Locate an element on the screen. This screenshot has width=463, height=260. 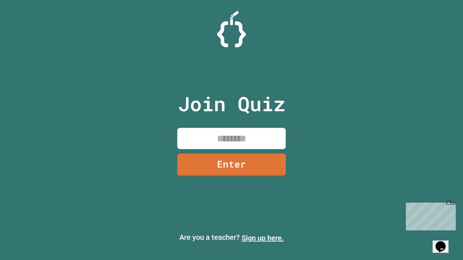
div: Chat with us now!Close is located at coordinates (26, 24).